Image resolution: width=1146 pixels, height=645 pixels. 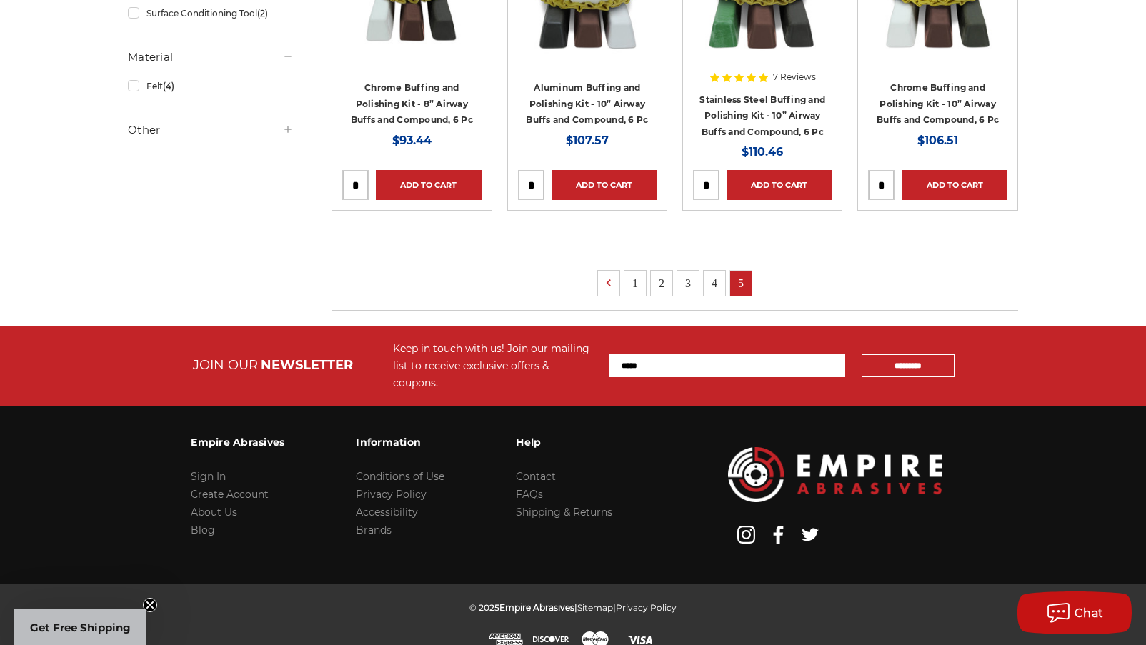 I want to click on span: $106.51, so click(x=937, y=140).